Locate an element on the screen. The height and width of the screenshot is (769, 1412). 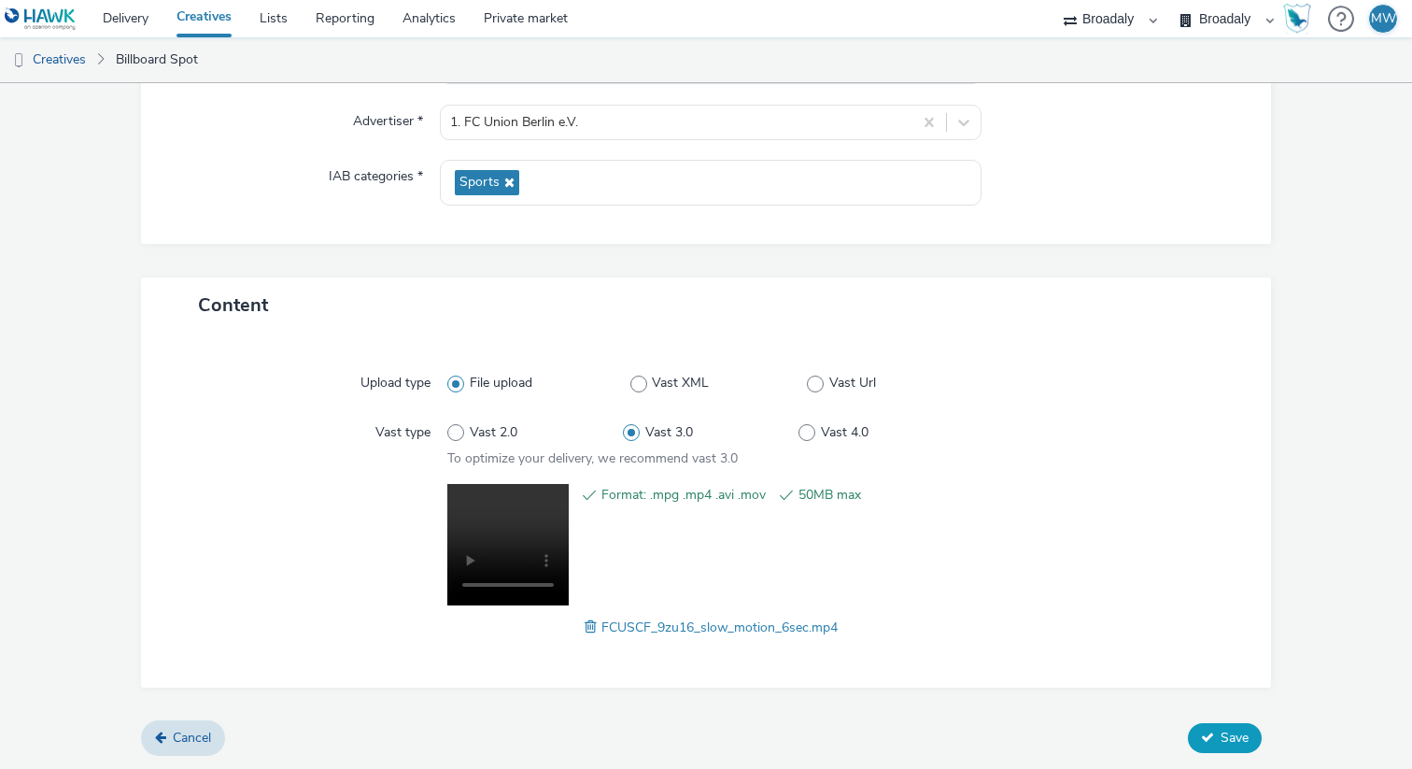
a: Cancel is located at coordinates (183, 738).